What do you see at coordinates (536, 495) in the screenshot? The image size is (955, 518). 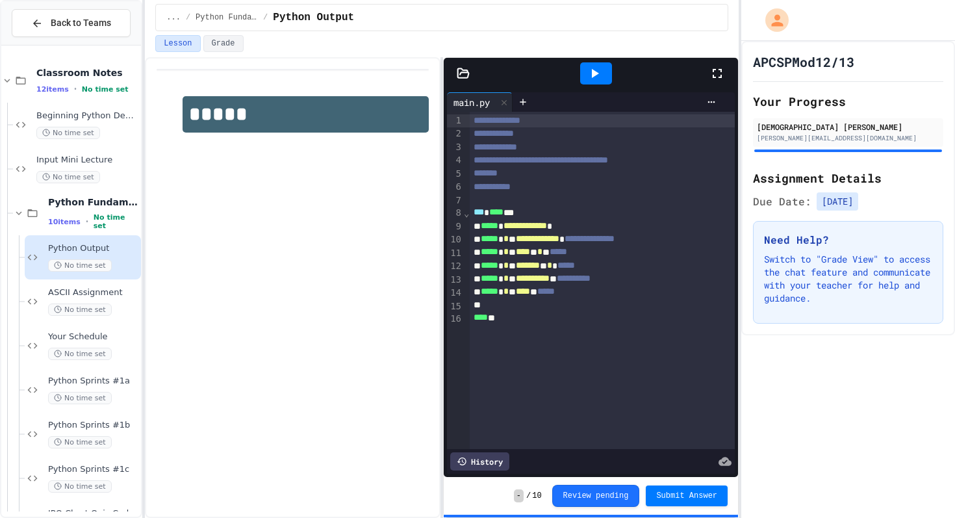 I see `span: 10` at bounding box center [536, 495].